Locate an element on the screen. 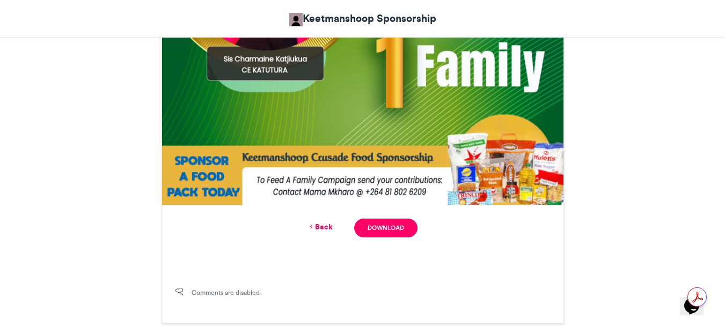 This screenshot has height=326, width=725. a: Download is located at coordinates (385, 228).